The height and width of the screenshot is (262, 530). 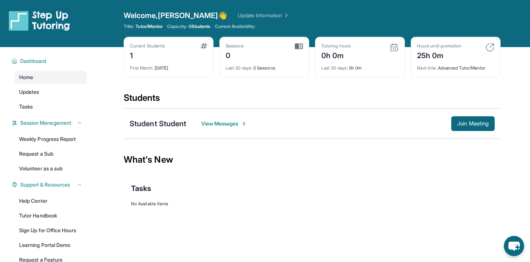 What do you see at coordinates (427, 68) in the screenshot?
I see `span: Next title :` at bounding box center [427, 68].